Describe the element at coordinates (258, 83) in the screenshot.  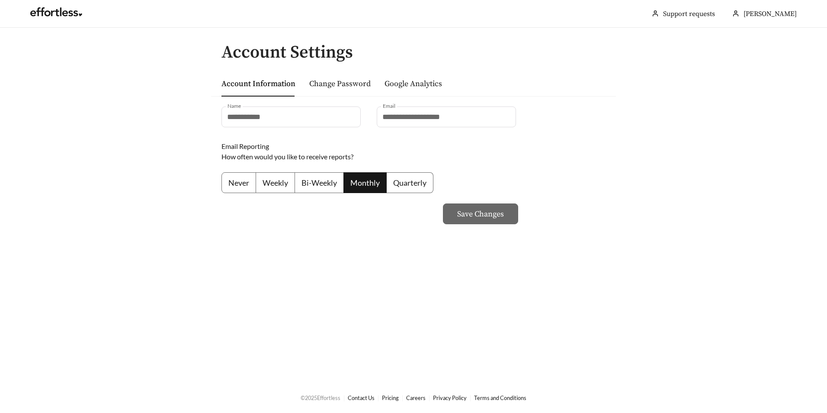
I see `a: Account Information` at that location.